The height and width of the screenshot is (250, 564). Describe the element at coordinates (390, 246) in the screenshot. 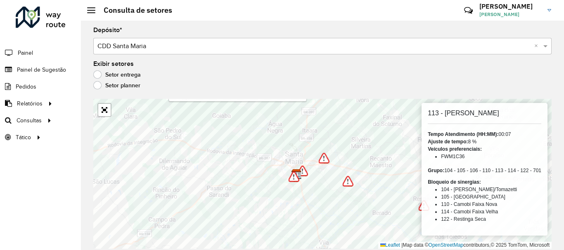

I see `a: Leaflet` at that location.